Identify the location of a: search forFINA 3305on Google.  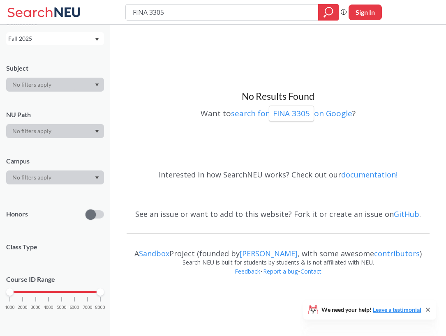
(292, 114).